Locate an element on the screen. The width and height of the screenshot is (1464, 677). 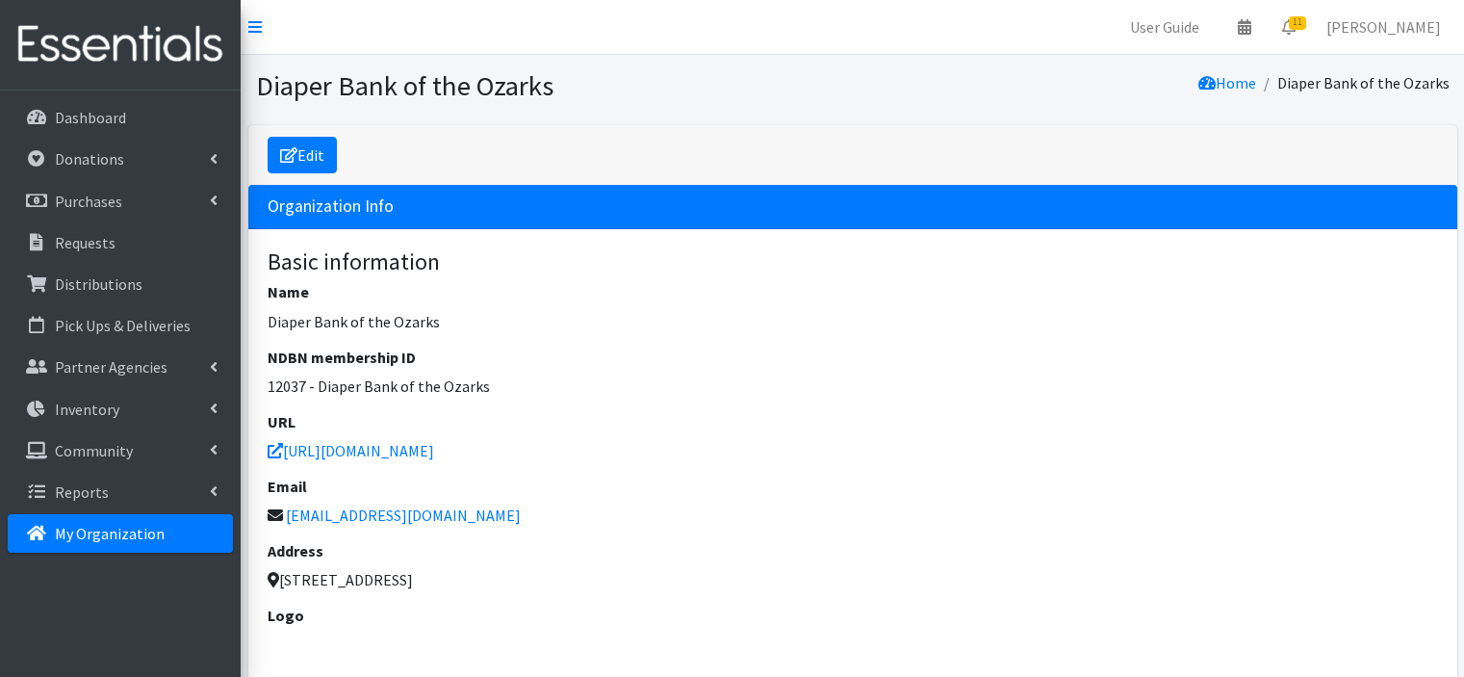
a: Pick Ups & Deliveries is located at coordinates (120, 325).